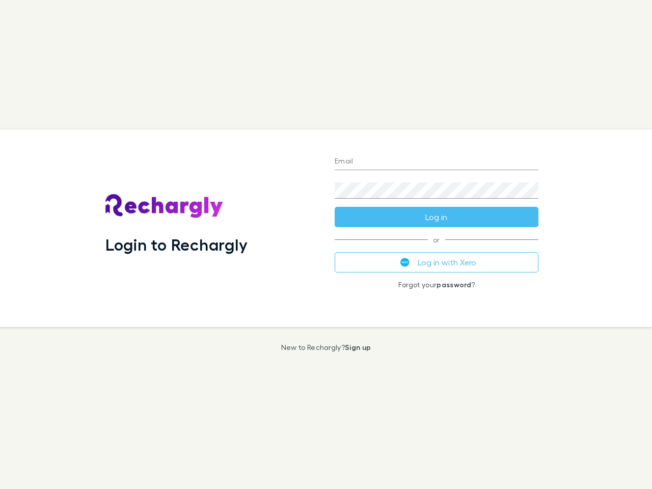 This screenshot has height=489, width=652. What do you see at coordinates (358, 347) in the screenshot?
I see `a: Sign up` at bounding box center [358, 347].